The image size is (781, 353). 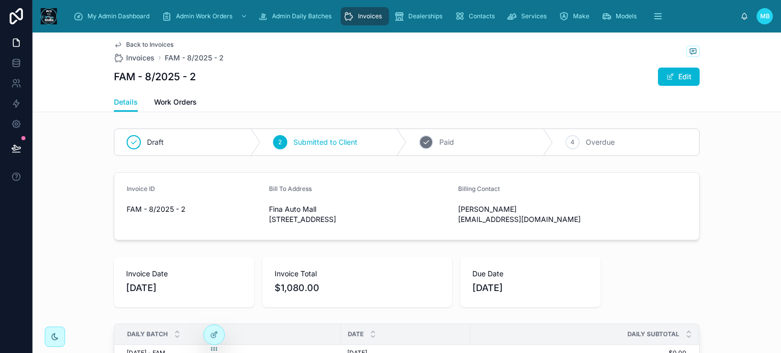 I want to click on a: Admin Work Orders, so click(x=205, y=16).